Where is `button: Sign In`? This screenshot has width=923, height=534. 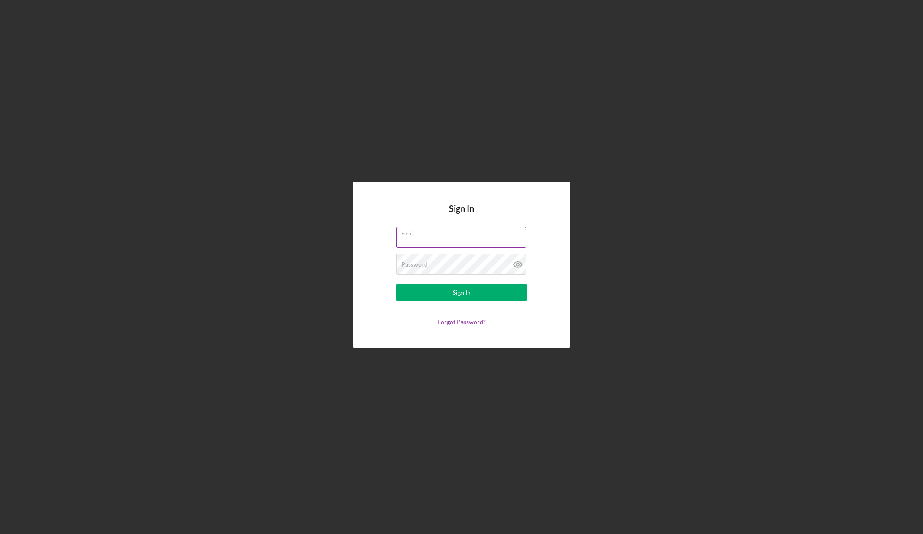
button: Sign In is located at coordinates (461, 293).